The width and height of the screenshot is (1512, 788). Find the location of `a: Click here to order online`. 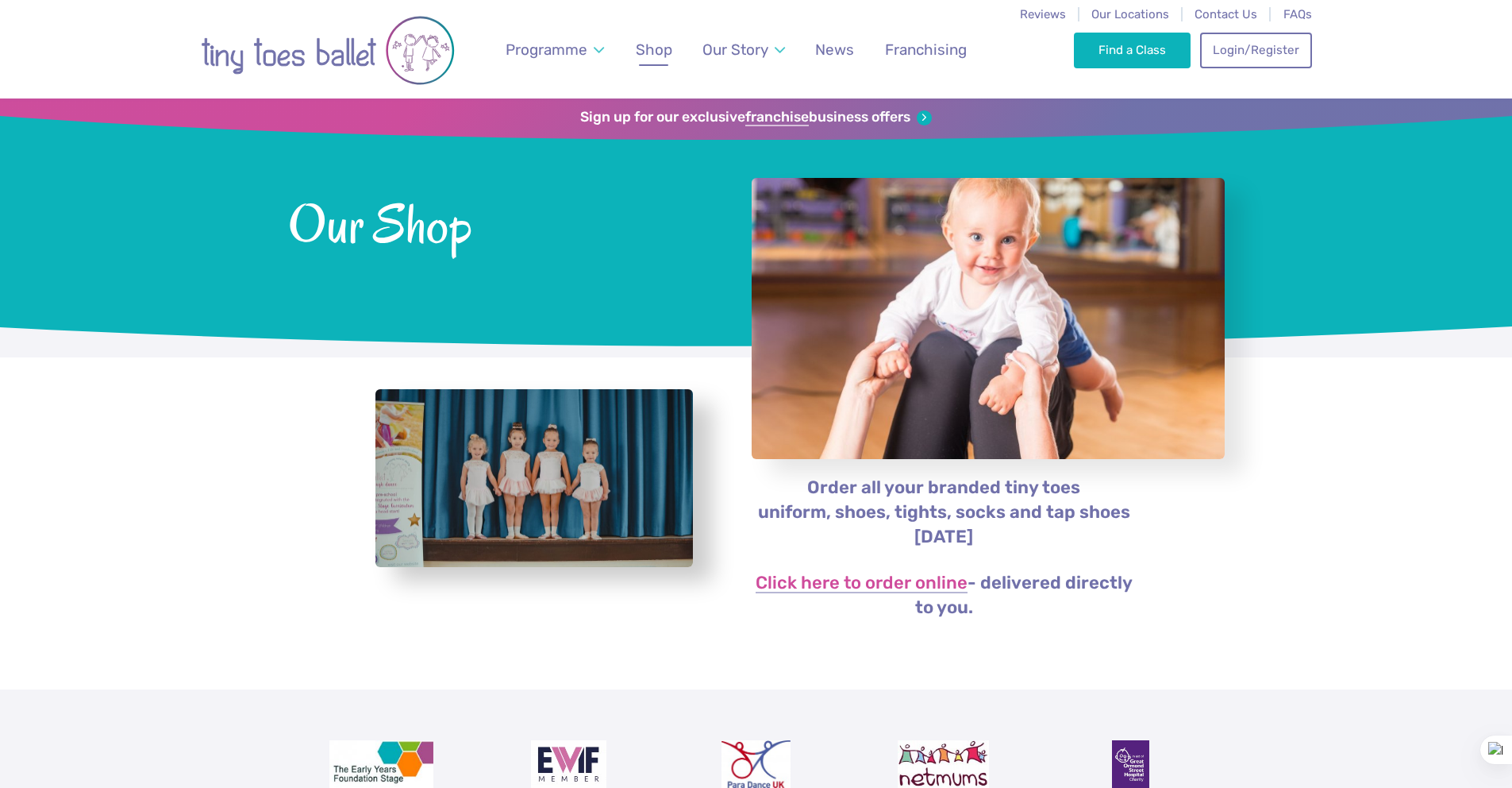

a: Click here to order online is located at coordinates (861, 583).